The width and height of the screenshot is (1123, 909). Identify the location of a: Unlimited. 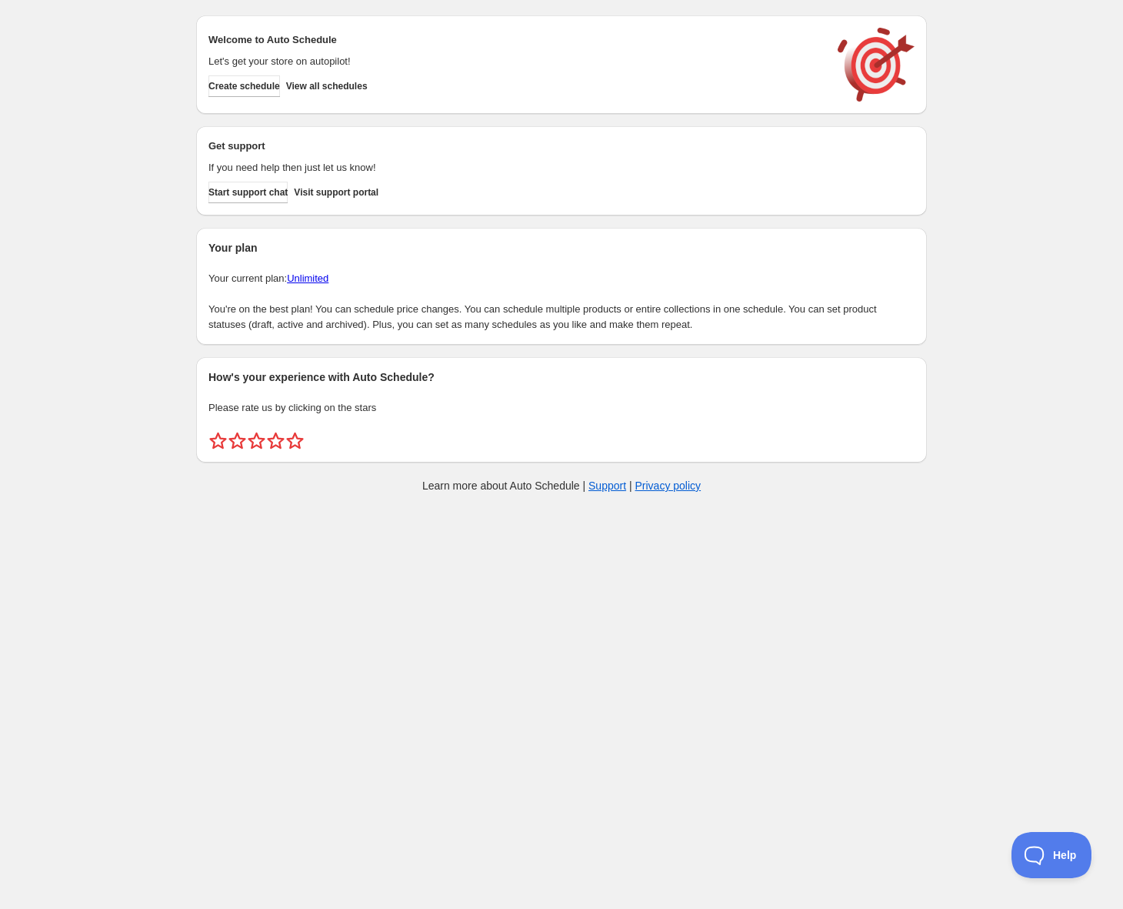
(308, 278).